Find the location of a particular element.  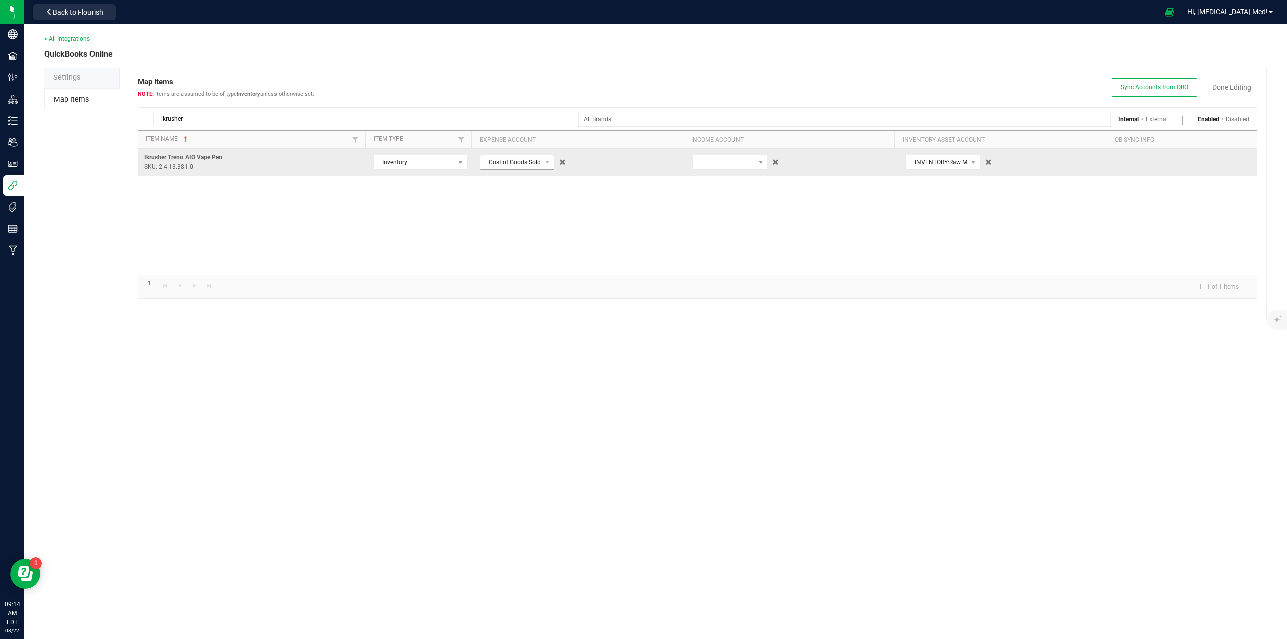

span: Inventory is located at coordinates (414, 162).